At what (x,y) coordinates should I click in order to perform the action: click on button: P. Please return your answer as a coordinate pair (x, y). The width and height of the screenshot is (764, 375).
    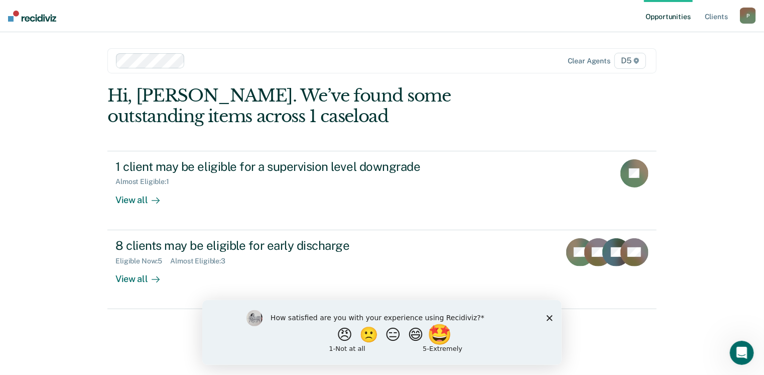
    Looking at the image, I should click on (748, 16).